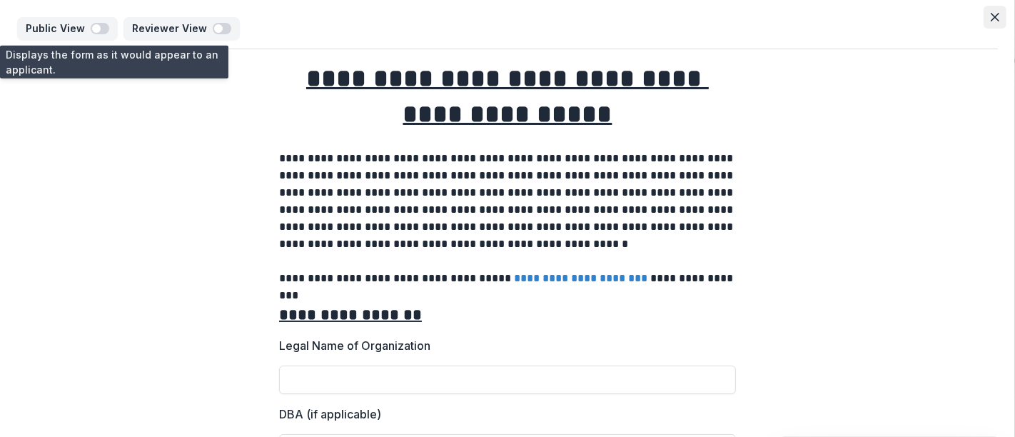  What do you see at coordinates (67, 29) in the screenshot?
I see `button: Public View` at bounding box center [67, 29].